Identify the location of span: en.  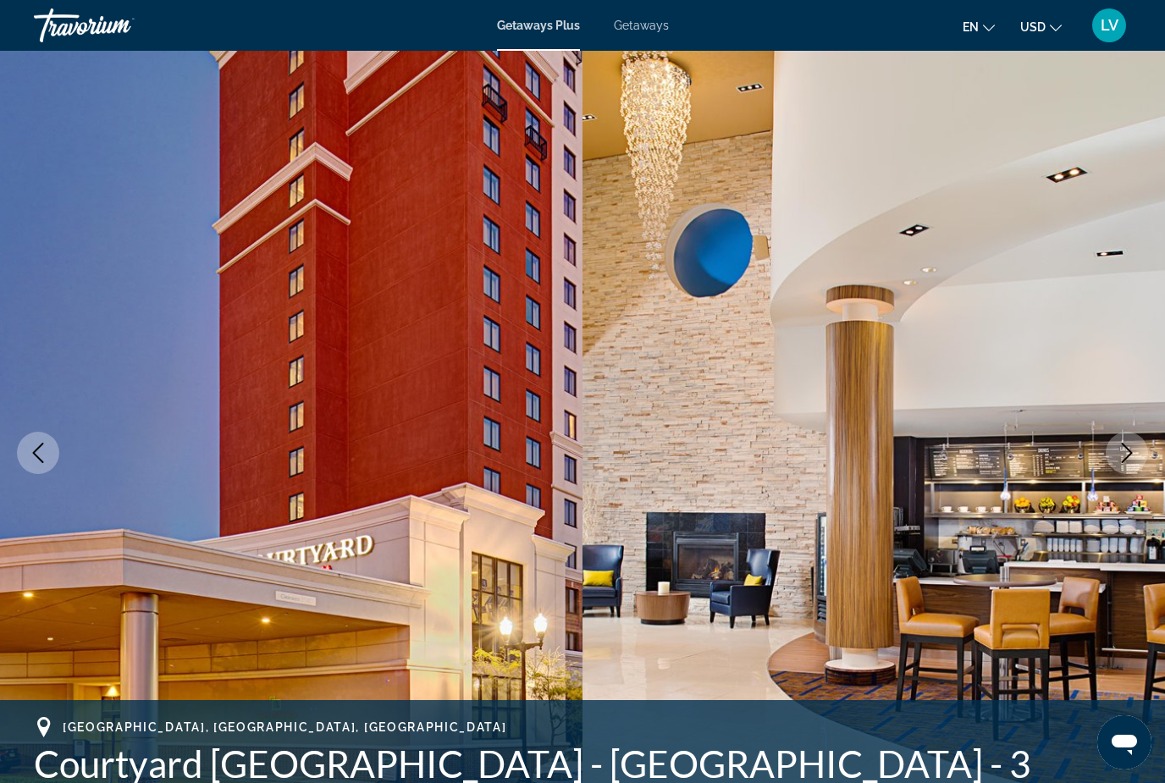
(971, 27).